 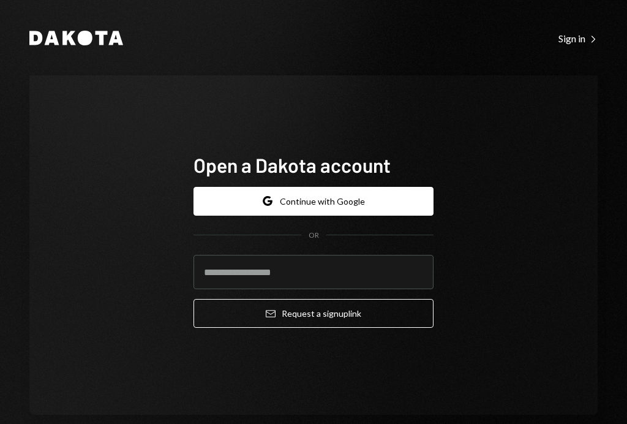 I want to click on button: Continue with Google, so click(x=314, y=201).